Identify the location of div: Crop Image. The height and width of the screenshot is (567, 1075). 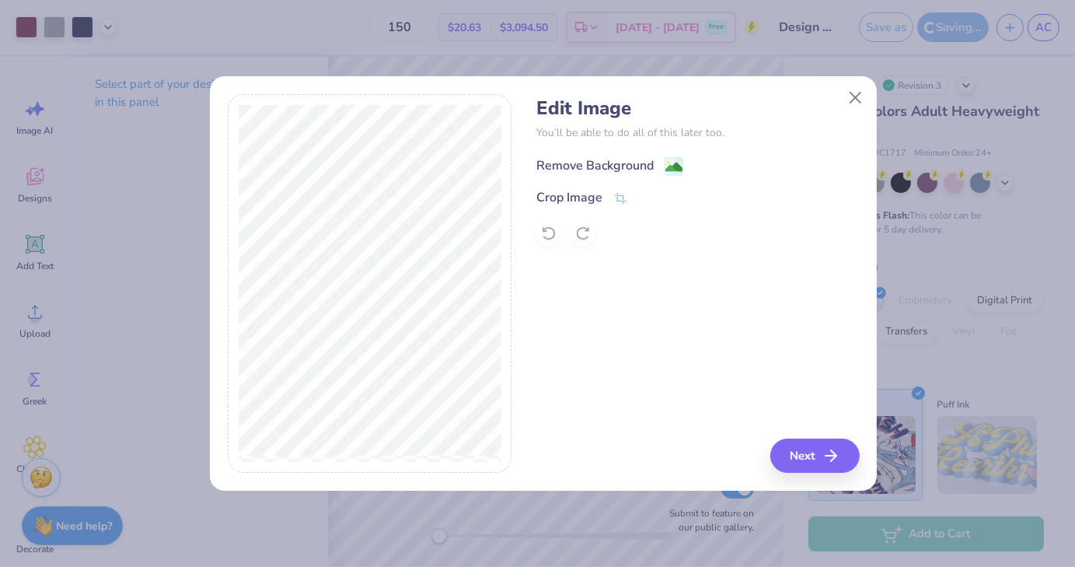
(569, 197).